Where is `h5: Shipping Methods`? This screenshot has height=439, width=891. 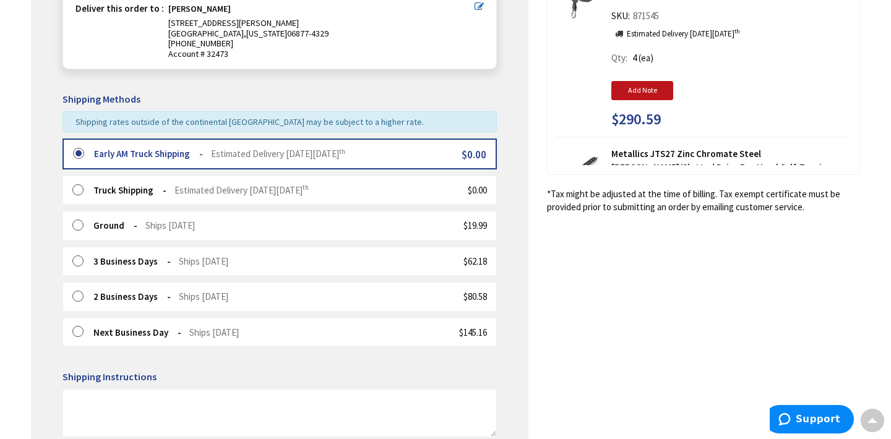 h5: Shipping Methods is located at coordinates (280, 100).